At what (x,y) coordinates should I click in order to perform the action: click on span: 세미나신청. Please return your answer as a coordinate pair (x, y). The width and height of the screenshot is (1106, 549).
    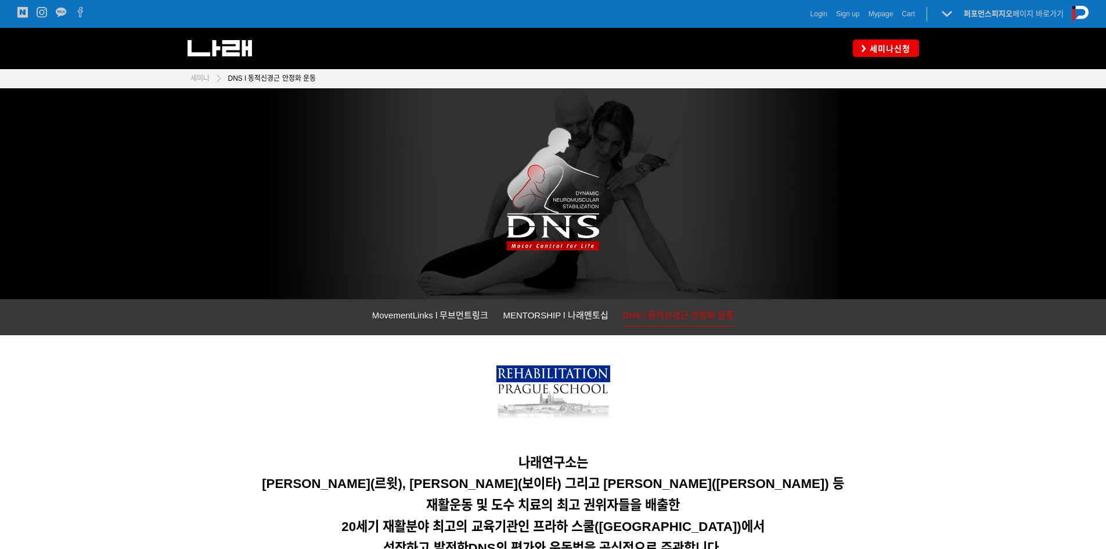
    Looking at the image, I should click on (889, 49).